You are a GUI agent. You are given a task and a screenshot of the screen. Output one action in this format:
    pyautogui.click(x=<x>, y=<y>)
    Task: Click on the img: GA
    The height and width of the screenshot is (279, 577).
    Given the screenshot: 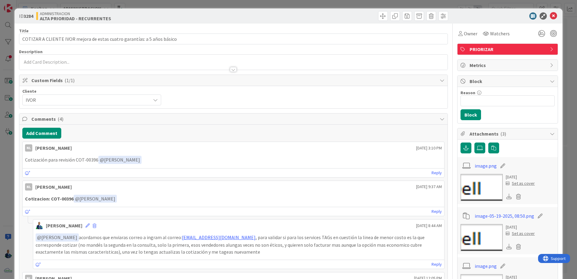 What is the action you would take?
    pyautogui.click(x=39, y=225)
    